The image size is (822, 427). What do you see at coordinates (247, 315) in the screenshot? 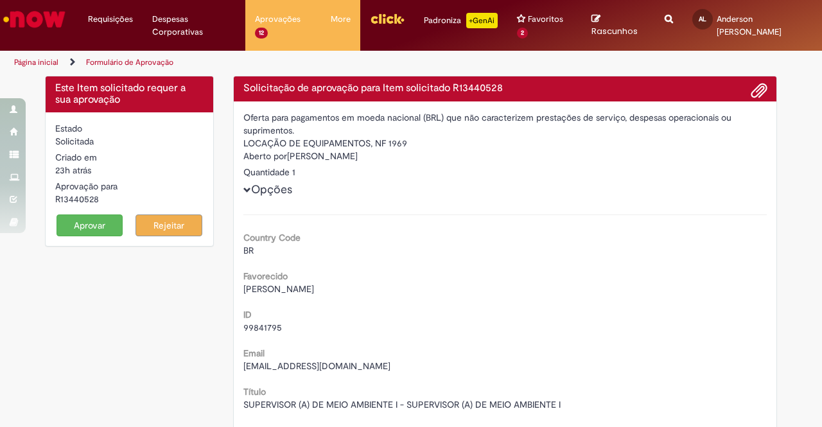
I see `b: ID` at bounding box center [247, 315].